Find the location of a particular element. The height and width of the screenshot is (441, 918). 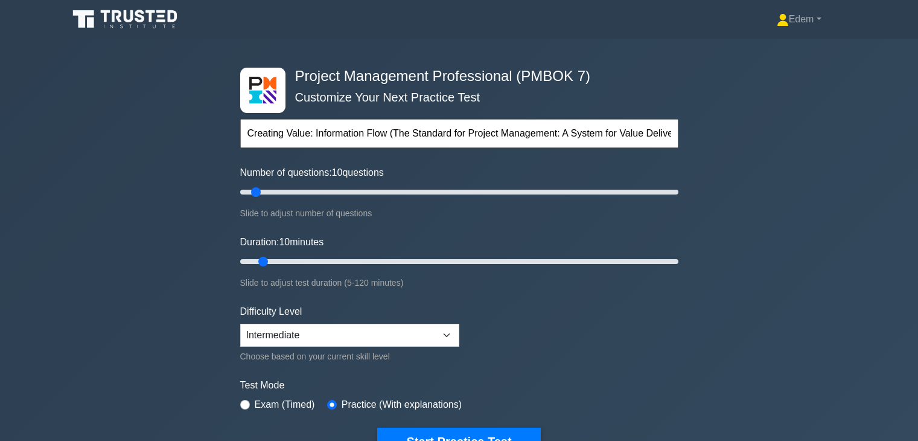

div: Slide to adjust number of questions is located at coordinates (459, 213).